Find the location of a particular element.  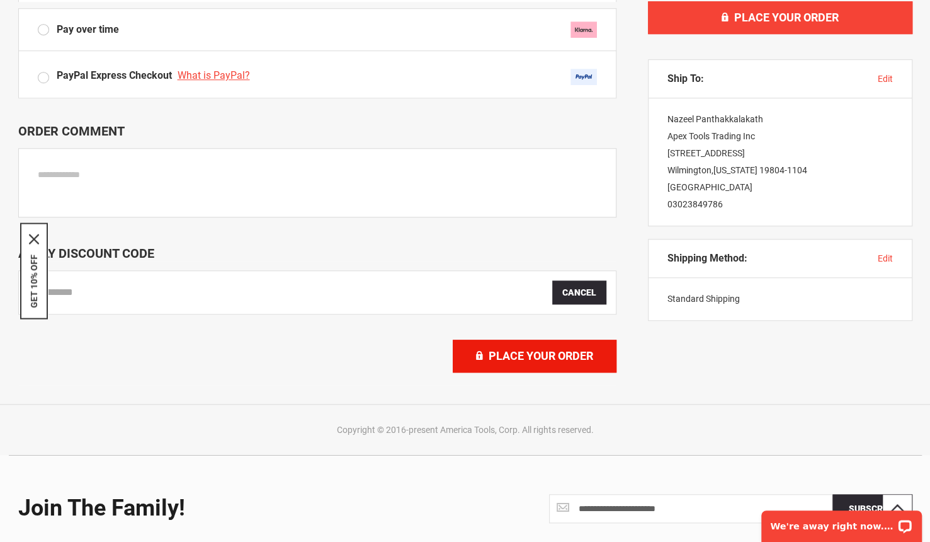

span: PayPal Express Checkout is located at coordinates (114, 75).